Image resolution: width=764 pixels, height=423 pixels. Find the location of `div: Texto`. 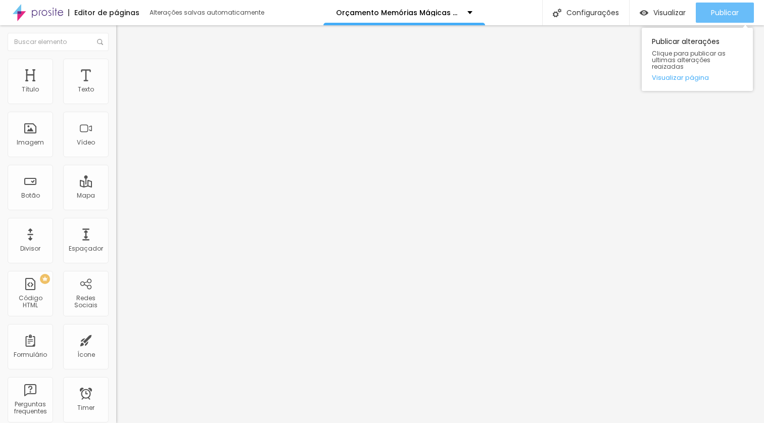

div: Texto is located at coordinates (86, 89).